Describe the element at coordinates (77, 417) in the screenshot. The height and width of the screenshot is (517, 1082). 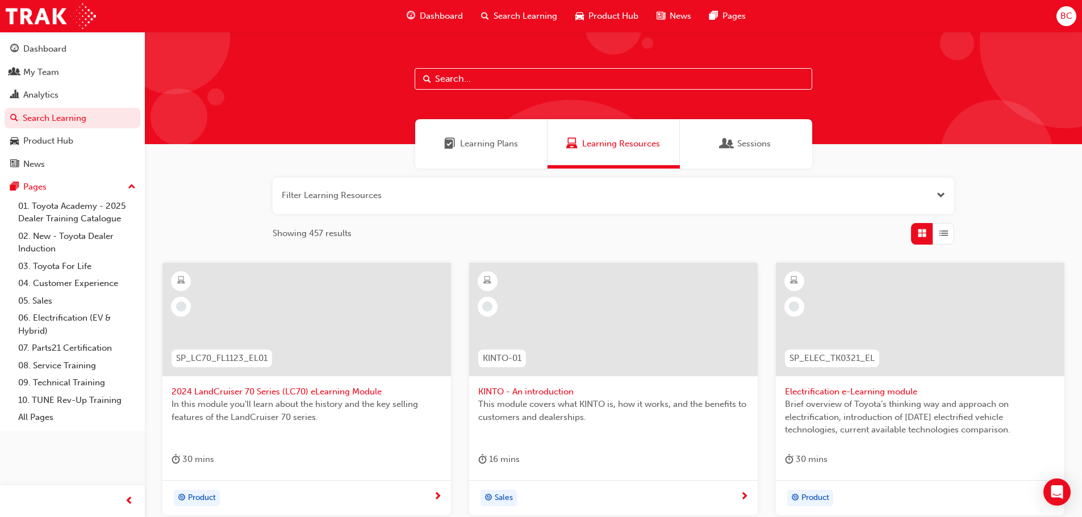
I see `a: All Pages` at that location.